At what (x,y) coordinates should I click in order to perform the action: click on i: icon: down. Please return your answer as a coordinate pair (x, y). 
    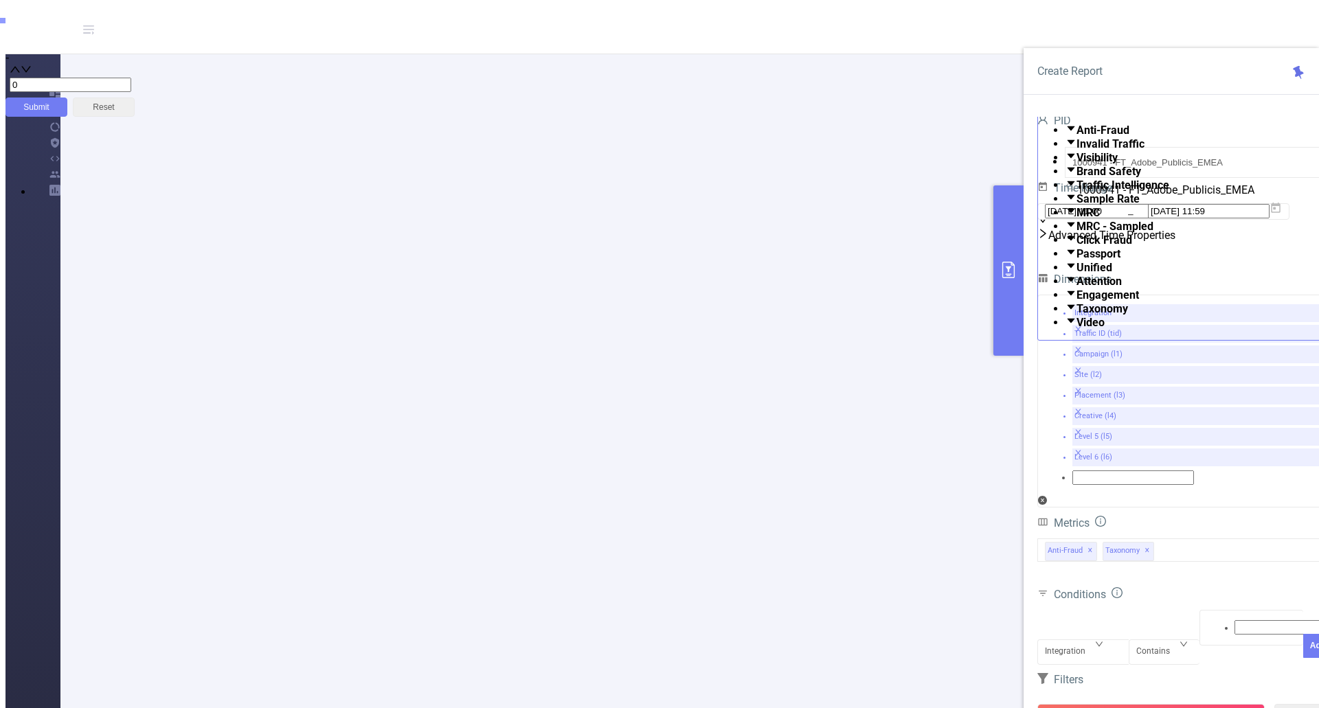
    Looking at the image, I should click on (26, 71).